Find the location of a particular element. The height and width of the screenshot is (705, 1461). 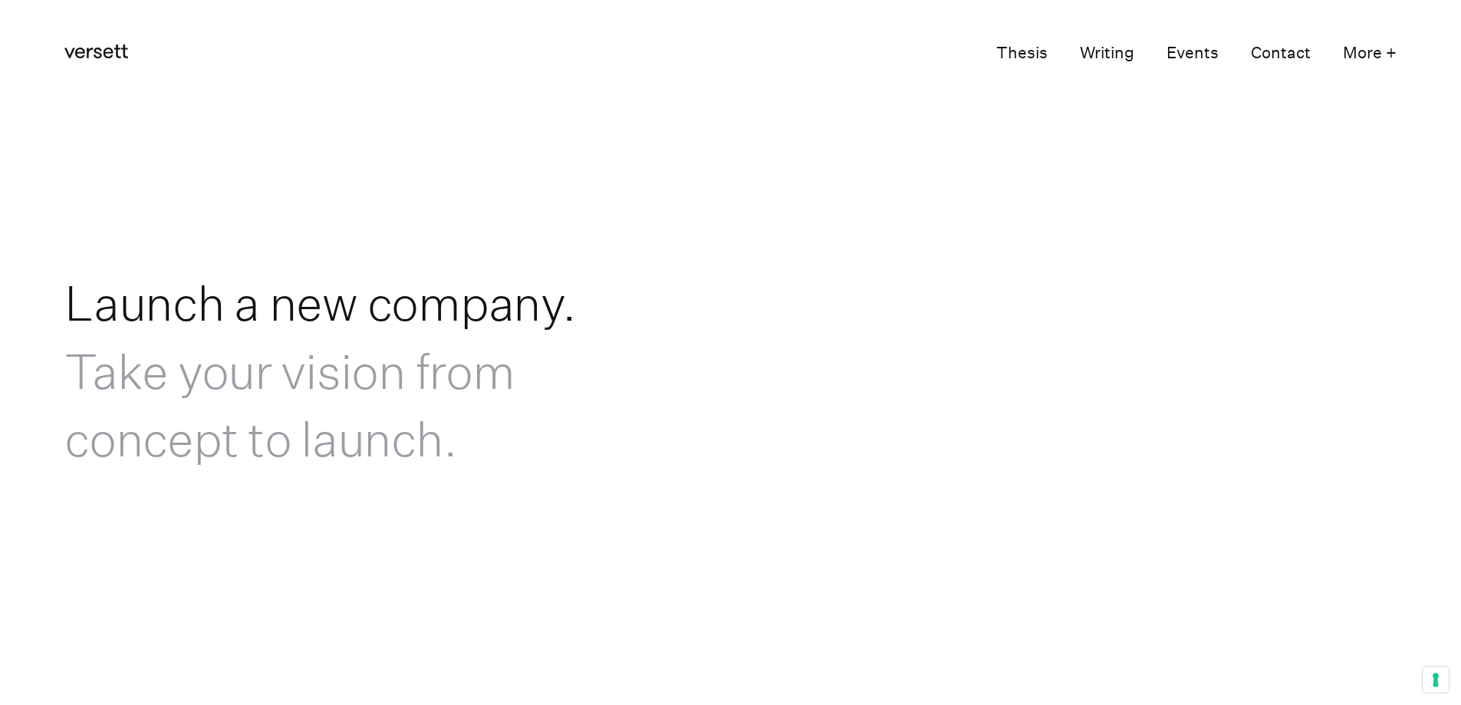

button: Your consent preferences for tracking technologies is located at coordinates (1436, 680).